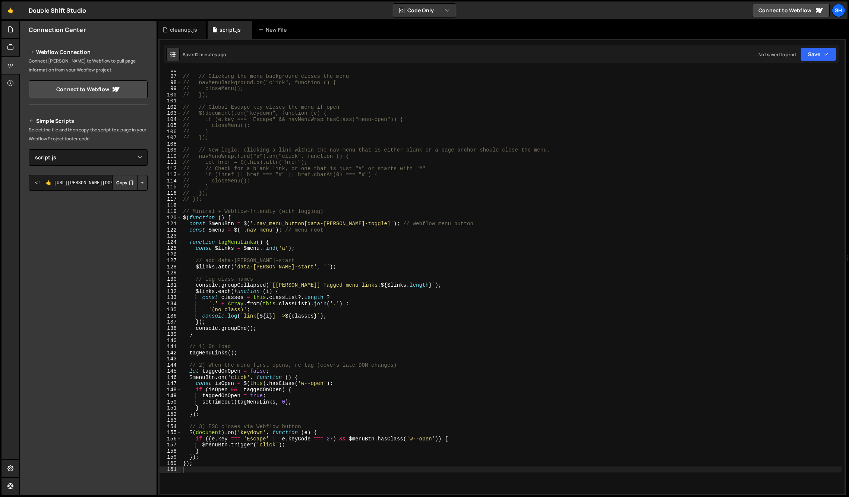  I want to click on div: 153, so click(170, 421).